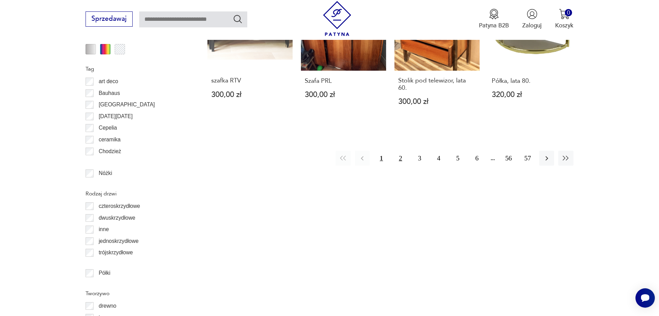 Image resolution: width=659 pixels, height=316 pixels. What do you see at coordinates (104, 229) in the screenshot?
I see `p: inne` at bounding box center [104, 229].